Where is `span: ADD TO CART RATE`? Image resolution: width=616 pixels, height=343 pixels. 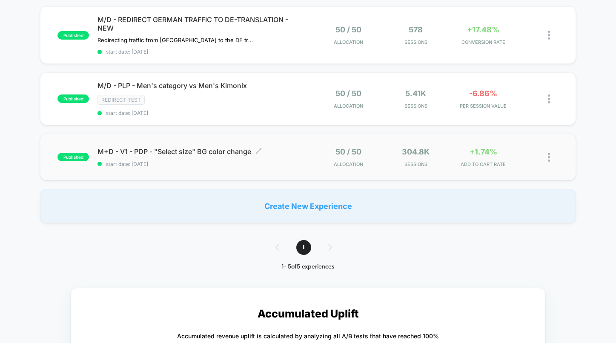 span: ADD TO CART RATE is located at coordinates (483, 164).